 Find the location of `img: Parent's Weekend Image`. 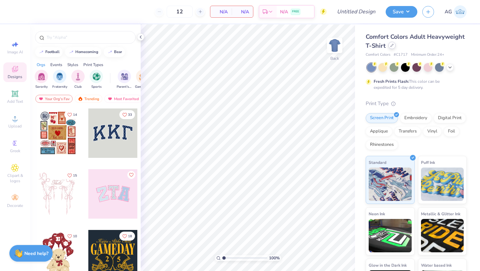

img: Parent's Weekend Image is located at coordinates (124, 76).